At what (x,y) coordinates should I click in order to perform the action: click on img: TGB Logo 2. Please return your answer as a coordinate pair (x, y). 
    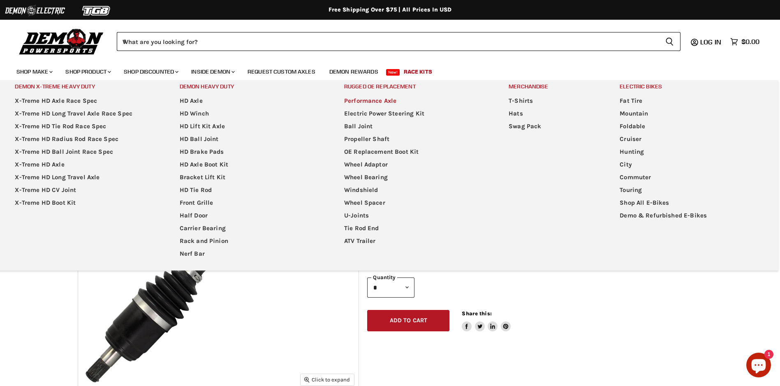
    Looking at the image, I should click on (97, 11).